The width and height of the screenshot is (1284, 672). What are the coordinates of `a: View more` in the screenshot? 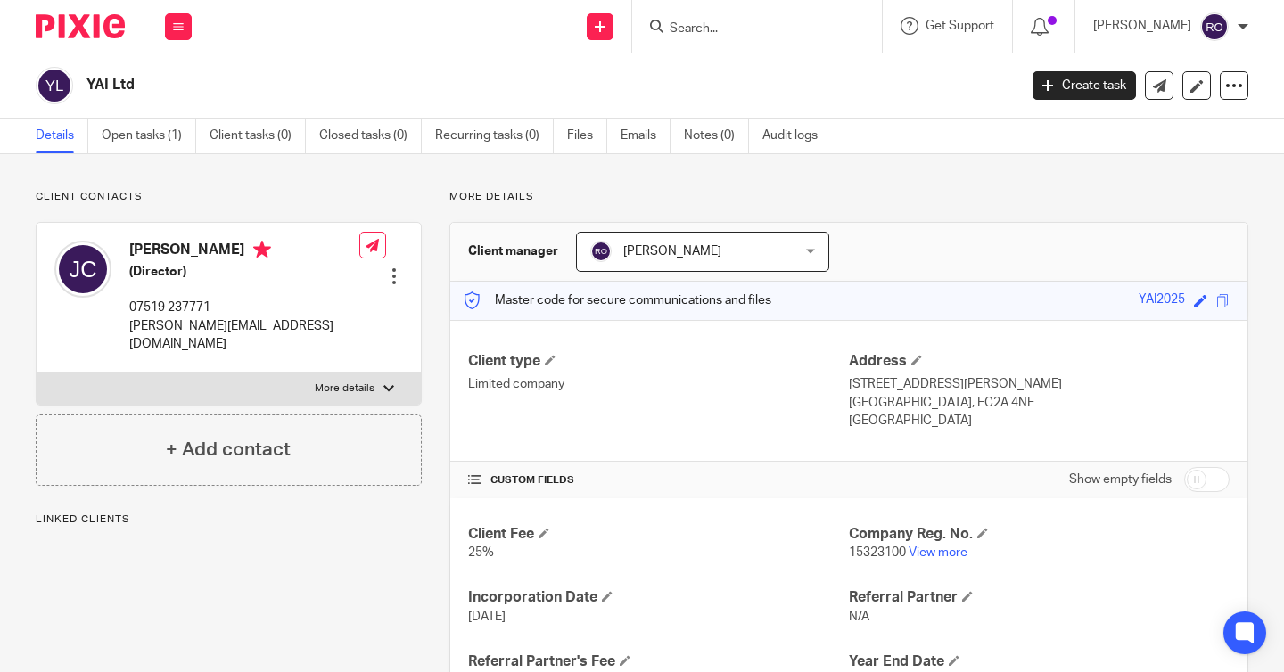 It's located at (938, 553).